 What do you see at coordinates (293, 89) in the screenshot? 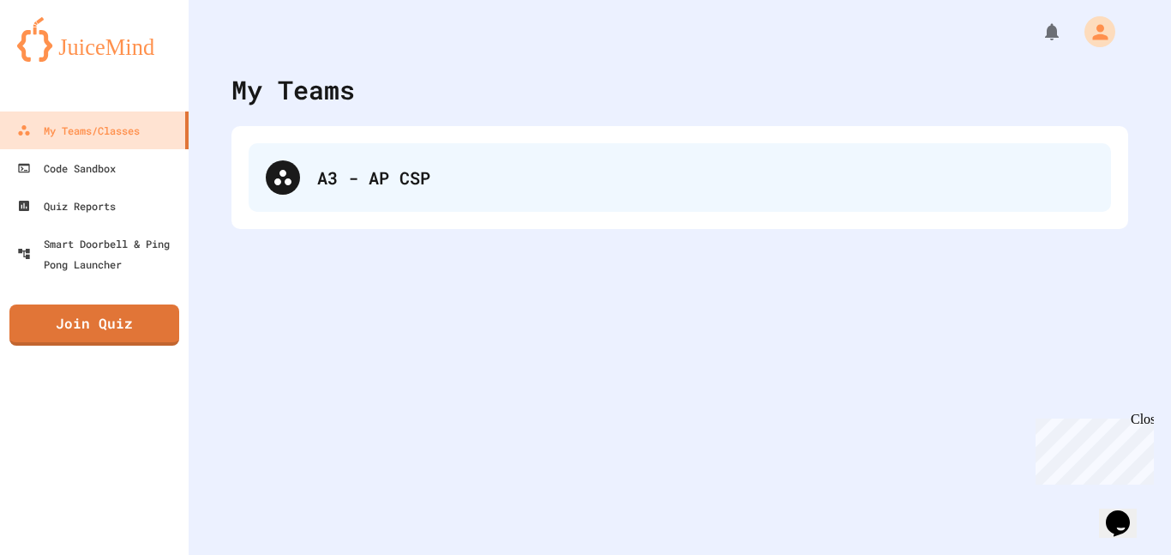
I see `div: My Teams` at bounding box center [293, 89].